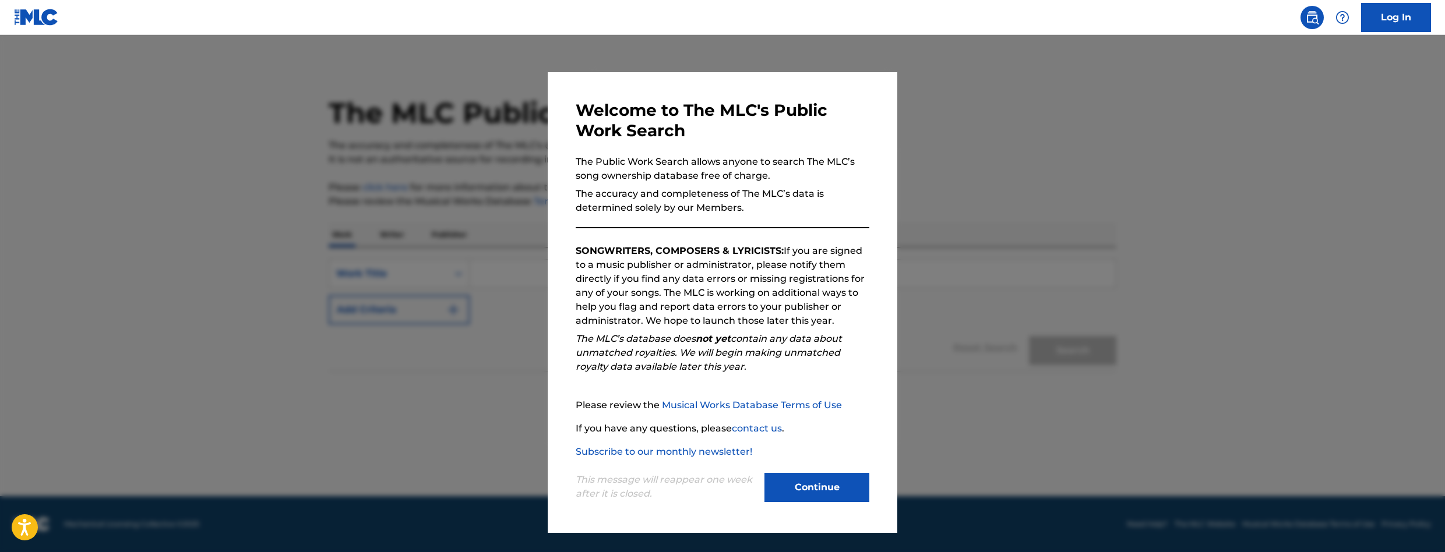 This screenshot has height=552, width=1445. I want to click on img: MLC Logo, so click(36, 17).